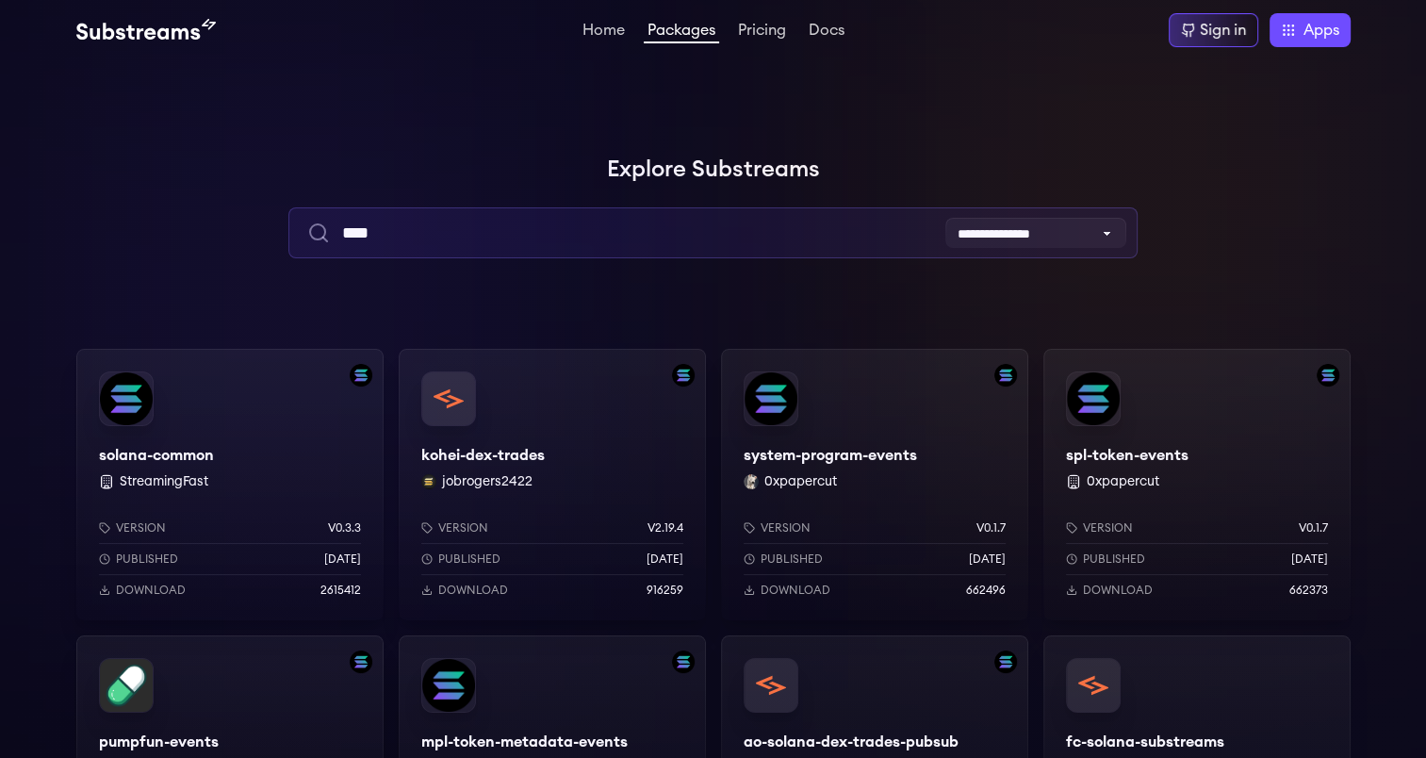  What do you see at coordinates (714, 170) in the screenshot?
I see `h1: Explore Substreams` at bounding box center [714, 170].